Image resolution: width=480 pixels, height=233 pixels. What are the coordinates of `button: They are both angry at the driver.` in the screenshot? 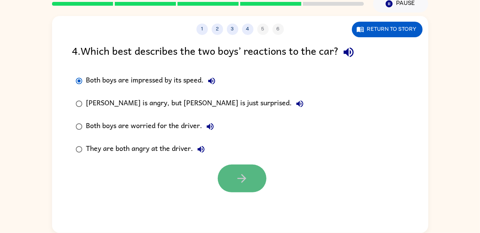 It's located at (201, 149).